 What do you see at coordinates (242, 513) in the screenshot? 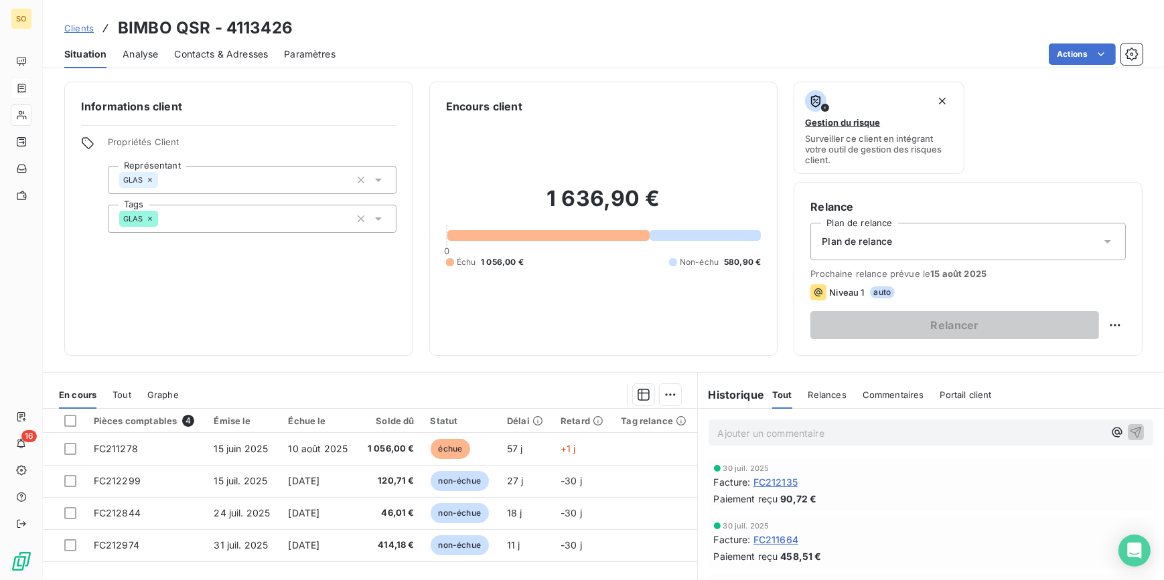
I see `span: 24 juil. 2025` at bounding box center [242, 513].